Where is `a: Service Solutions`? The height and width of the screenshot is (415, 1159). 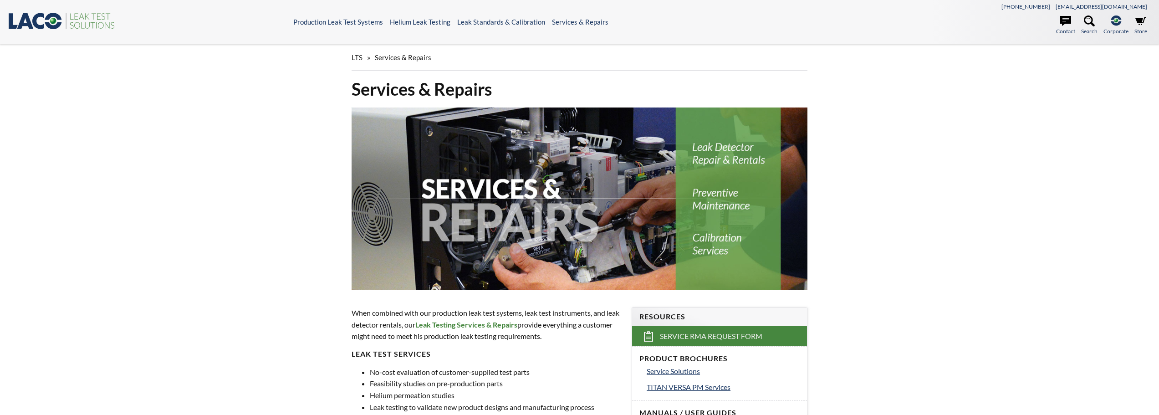
a: Service Solutions is located at coordinates (723, 371).